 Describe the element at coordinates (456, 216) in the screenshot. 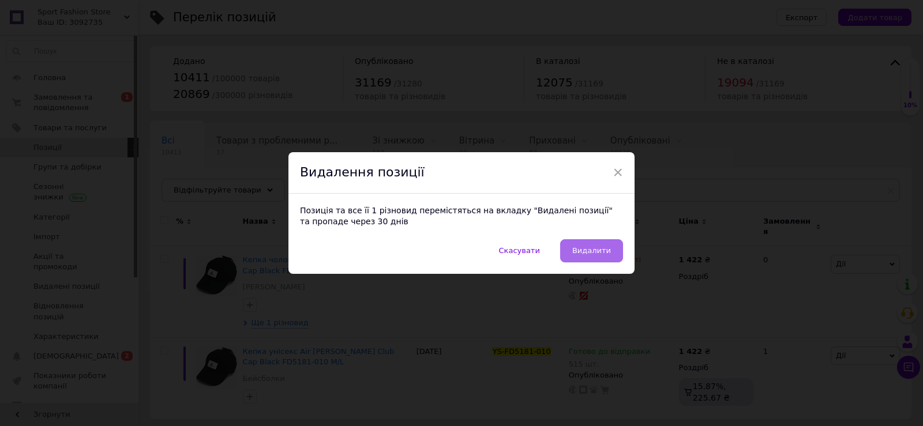

I see `span: Позиція та все її 1 різновид перемістяться на вкладку "Видалені позиції" та пропаде через 30 днів` at that location.